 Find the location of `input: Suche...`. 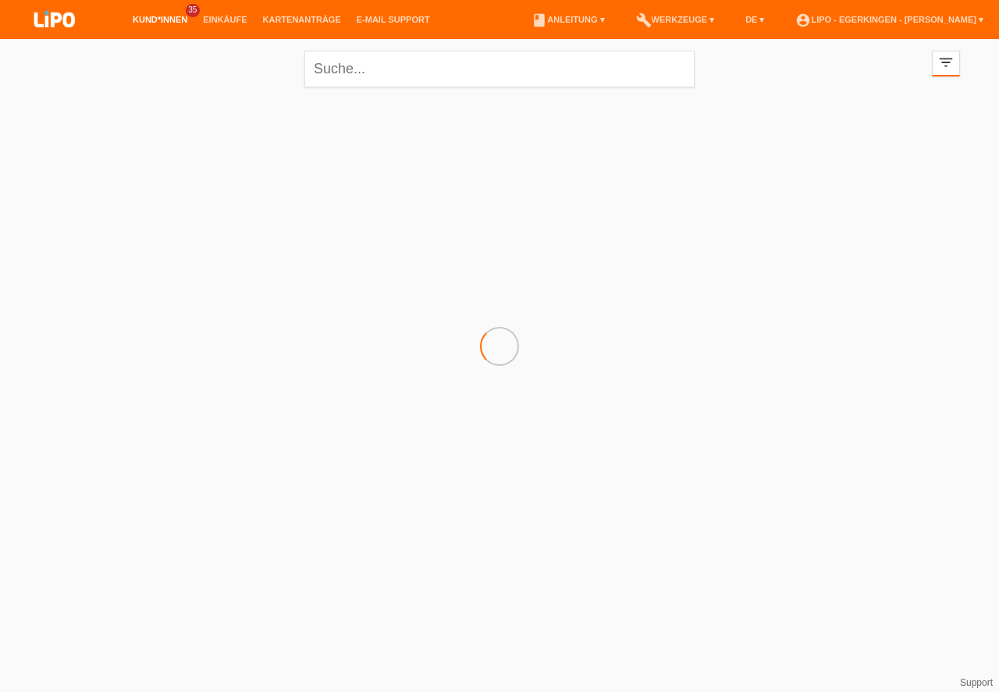

input: Suche... is located at coordinates (499, 69).